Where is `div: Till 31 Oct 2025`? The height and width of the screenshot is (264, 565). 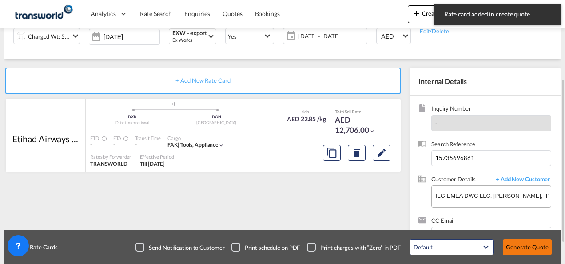 div: Till 31 Oct 2025 is located at coordinates (152, 164).